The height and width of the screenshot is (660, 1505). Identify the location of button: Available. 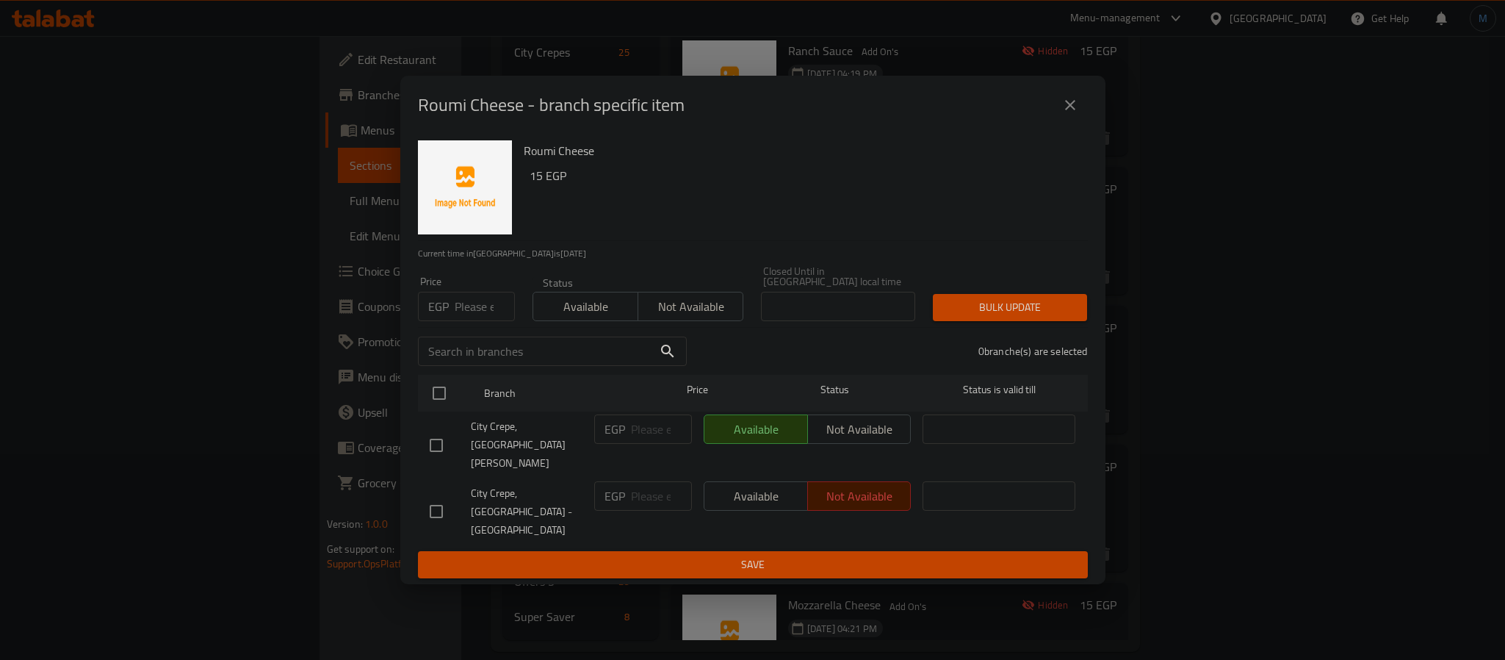
(586, 306).